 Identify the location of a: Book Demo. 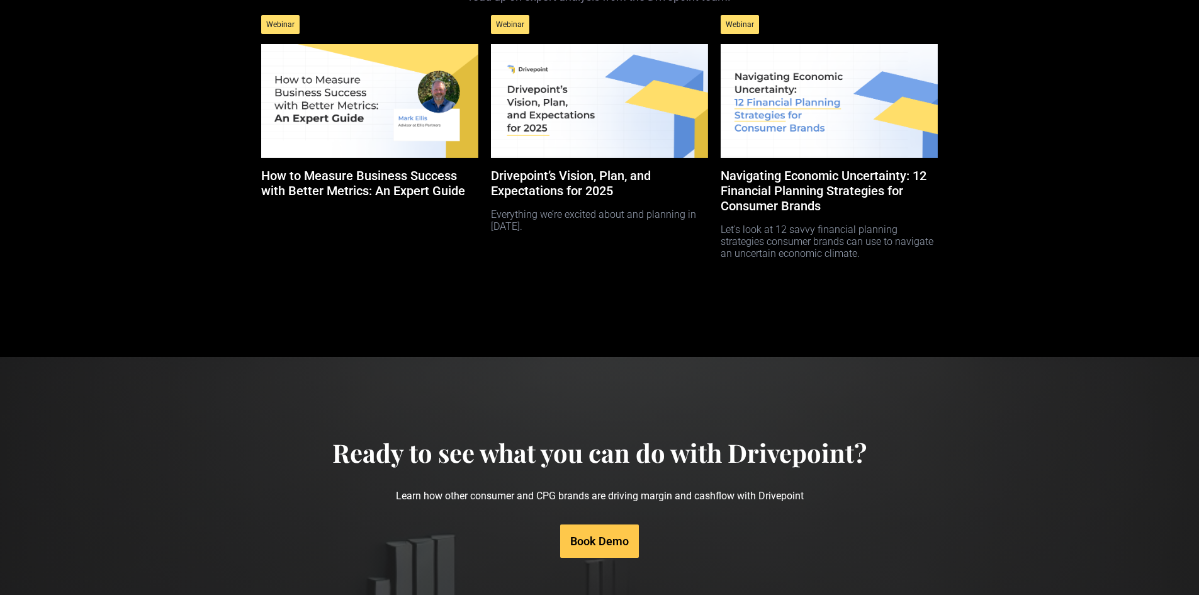
(599, 541).